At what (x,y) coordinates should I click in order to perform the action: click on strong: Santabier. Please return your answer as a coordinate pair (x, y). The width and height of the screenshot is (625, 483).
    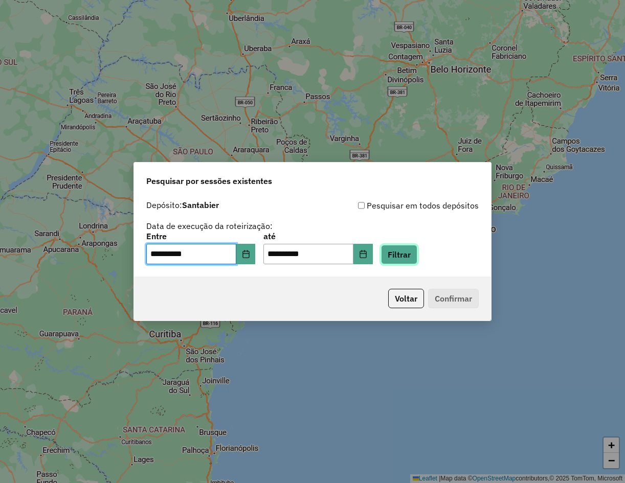
    Looking at the image, I should click on (200, 205).